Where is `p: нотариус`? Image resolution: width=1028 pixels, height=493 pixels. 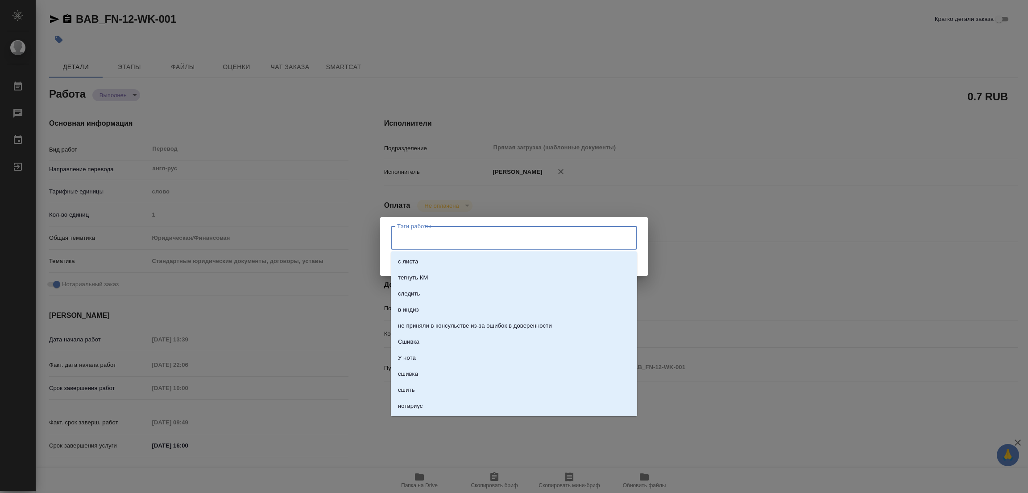 p: нотариус is located at coordinates (410, 406).